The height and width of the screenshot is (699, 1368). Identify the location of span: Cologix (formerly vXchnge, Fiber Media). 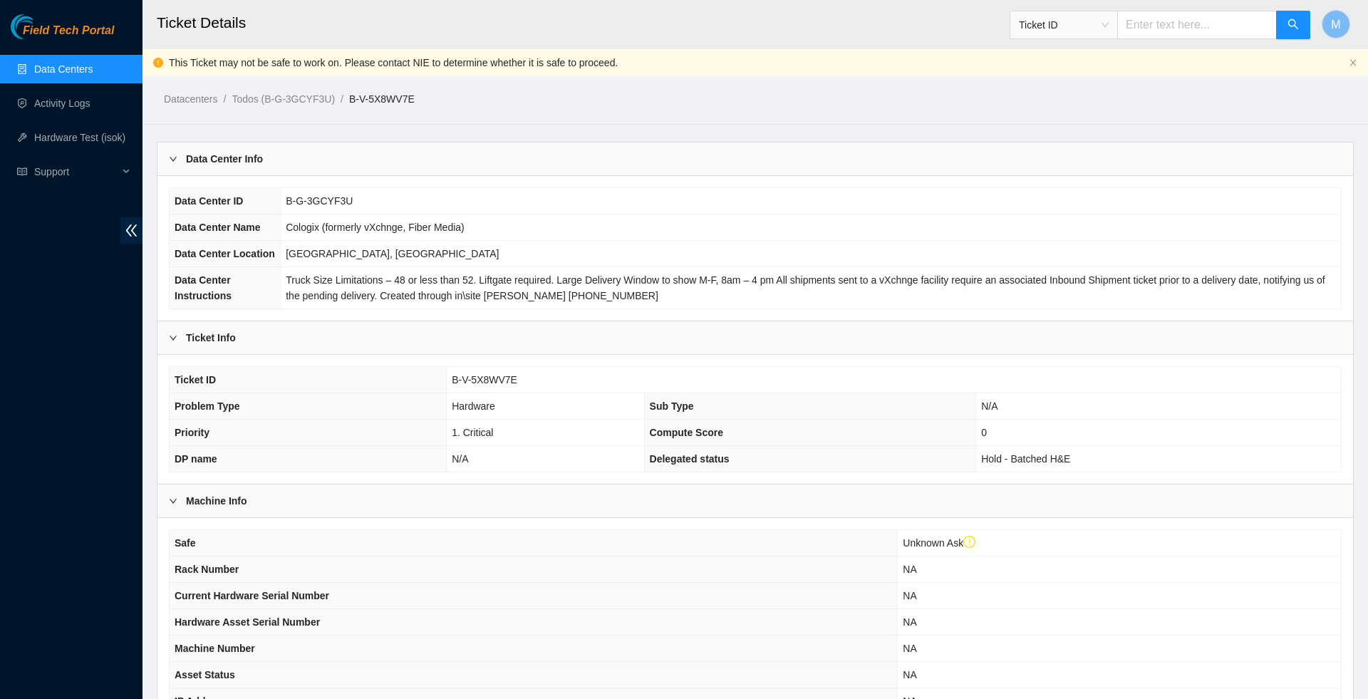
(375, 227).